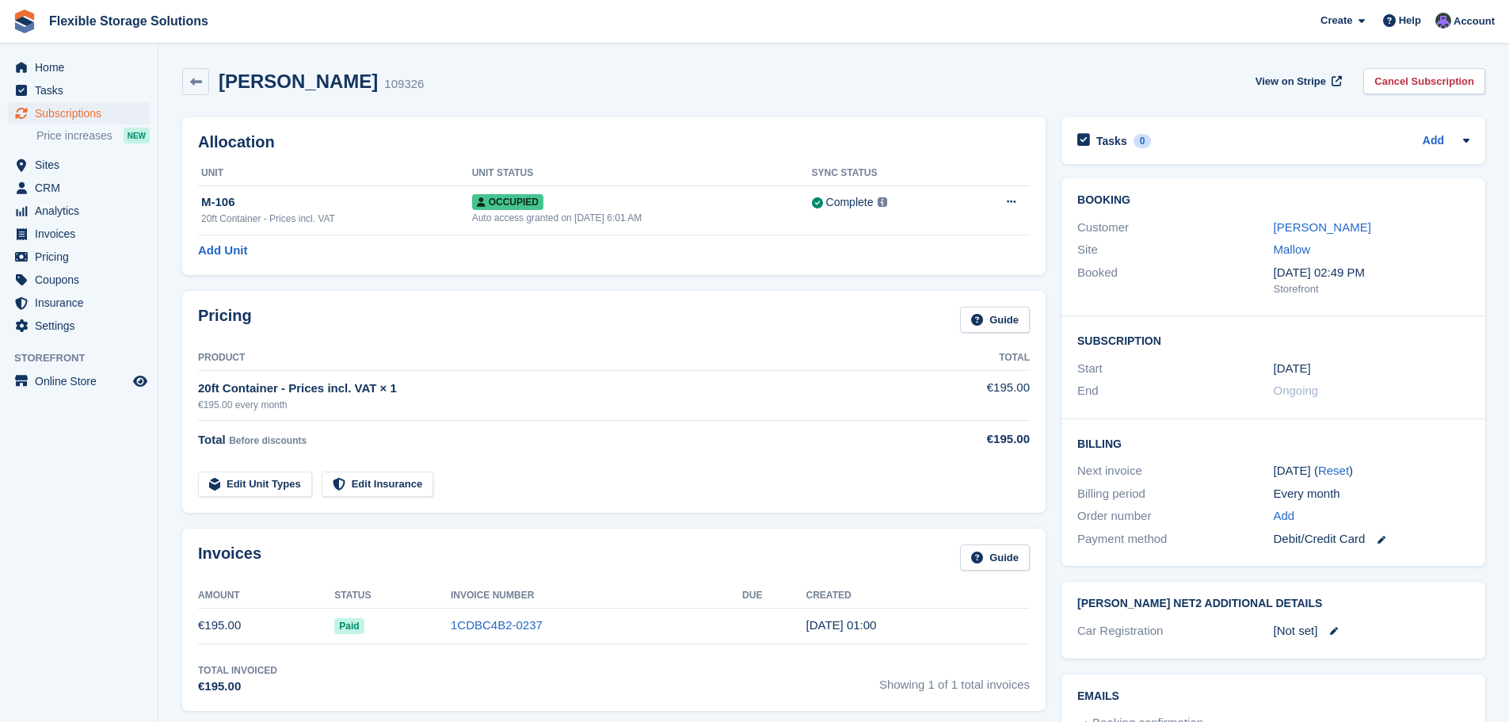 The width and height of the screenshot is (1509, 722). Describe the element at coordinates (82, 257) in the screenshot. I see `span: Pricing` at that location.